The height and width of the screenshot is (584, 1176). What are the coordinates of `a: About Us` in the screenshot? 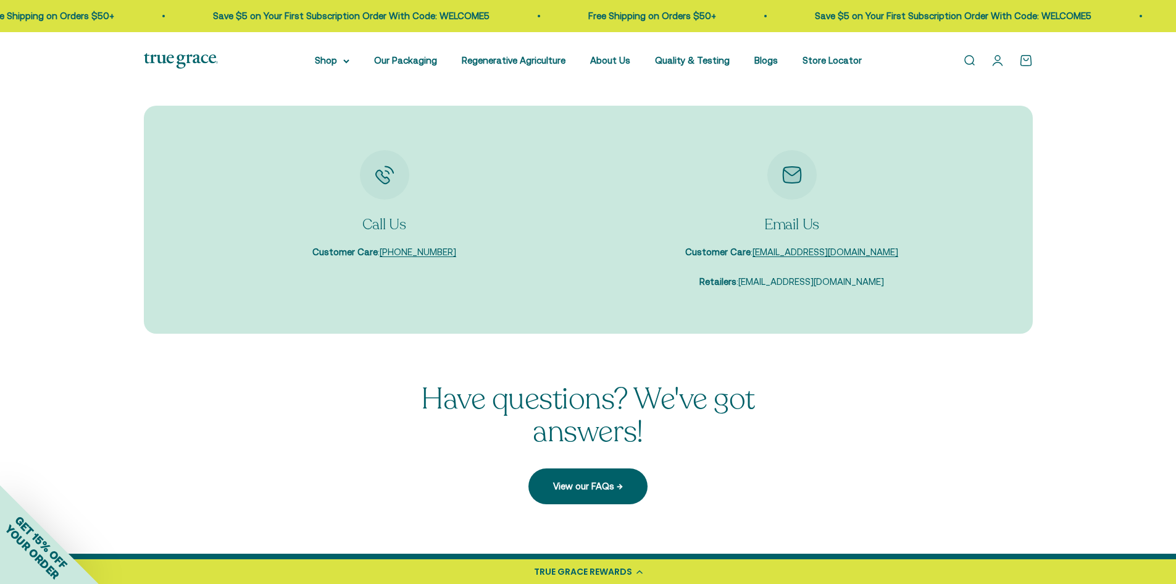 It's located at (610, 60).